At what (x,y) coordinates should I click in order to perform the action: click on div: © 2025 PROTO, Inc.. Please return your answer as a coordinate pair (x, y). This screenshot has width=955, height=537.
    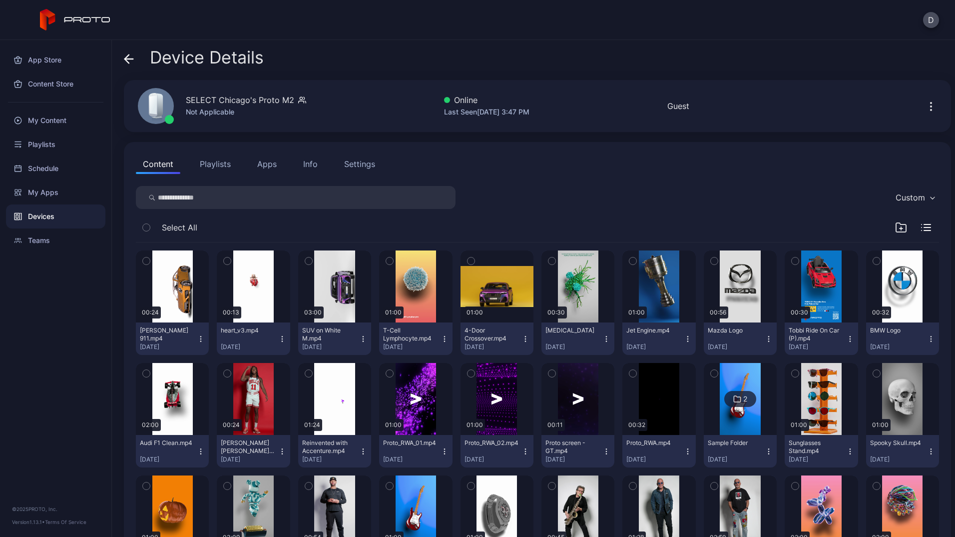
    Looking at the image, I should click on (55, 509).